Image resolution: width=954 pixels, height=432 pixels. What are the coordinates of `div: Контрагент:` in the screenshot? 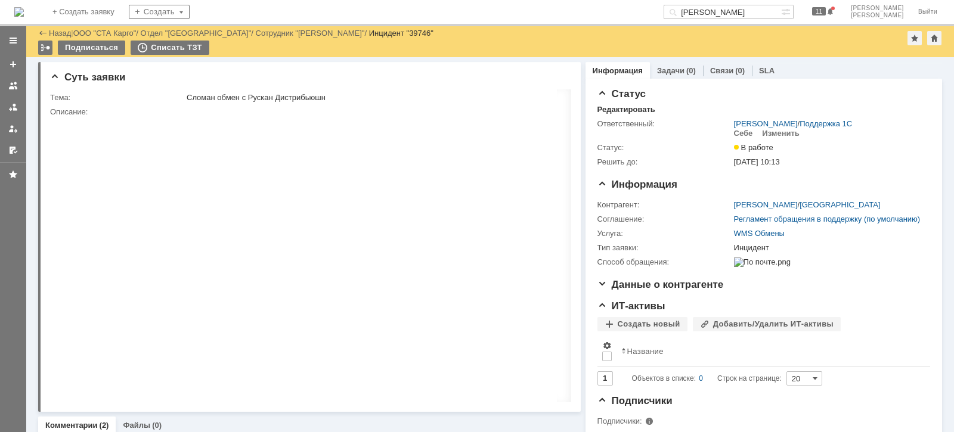 It's located at (664, 205).